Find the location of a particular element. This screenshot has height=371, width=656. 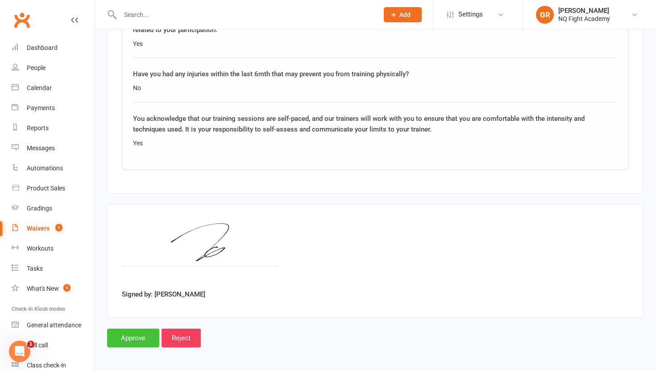

div: You acknowledge that our training sessions are self-paced, and our trainers will work with you to... is located at coordinates (375, 124).